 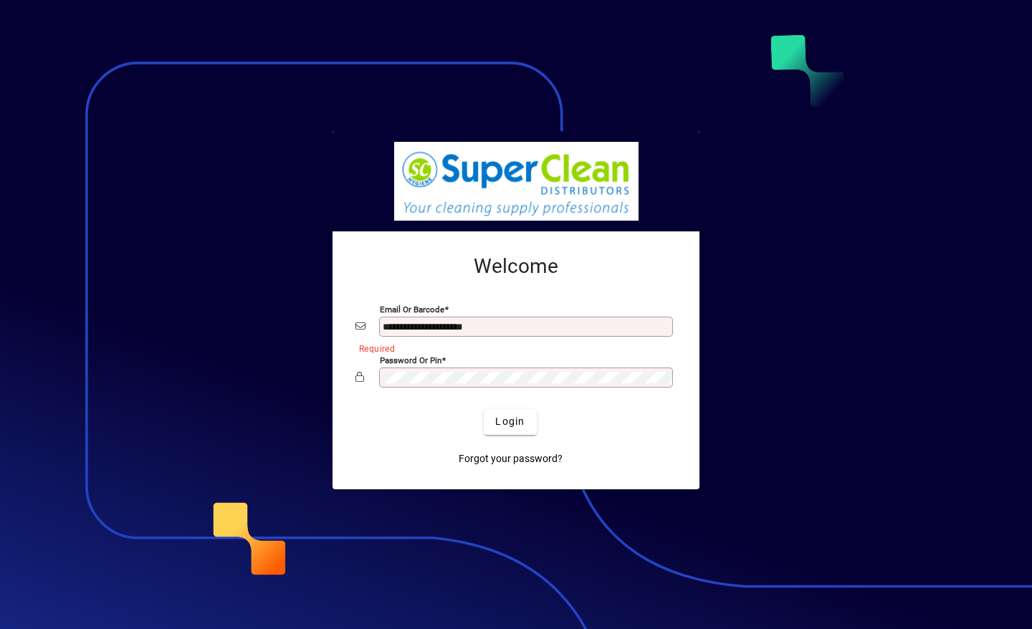 I want to click on mat-label: Email or Barcode, so click(x=412, y=309).